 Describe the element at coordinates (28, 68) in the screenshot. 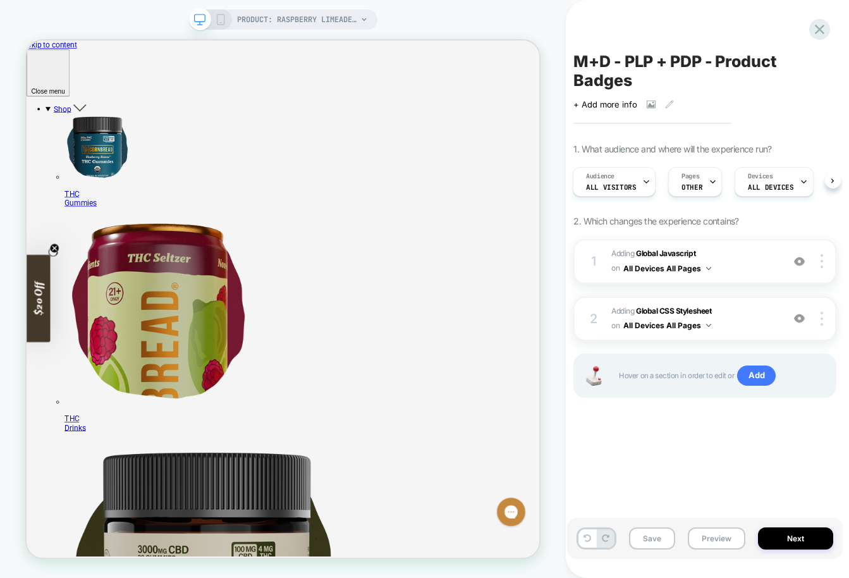

I see `span: Close menu` at that location.